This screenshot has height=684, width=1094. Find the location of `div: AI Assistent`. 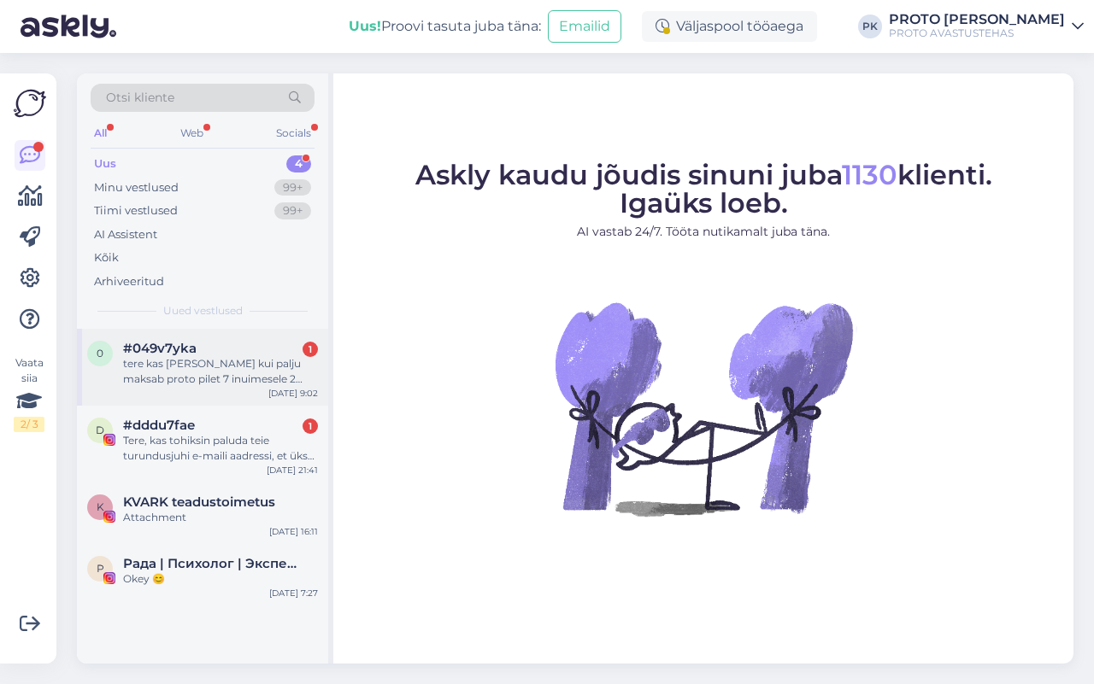

div: AI Assistent is located at coordinates (126, 235).